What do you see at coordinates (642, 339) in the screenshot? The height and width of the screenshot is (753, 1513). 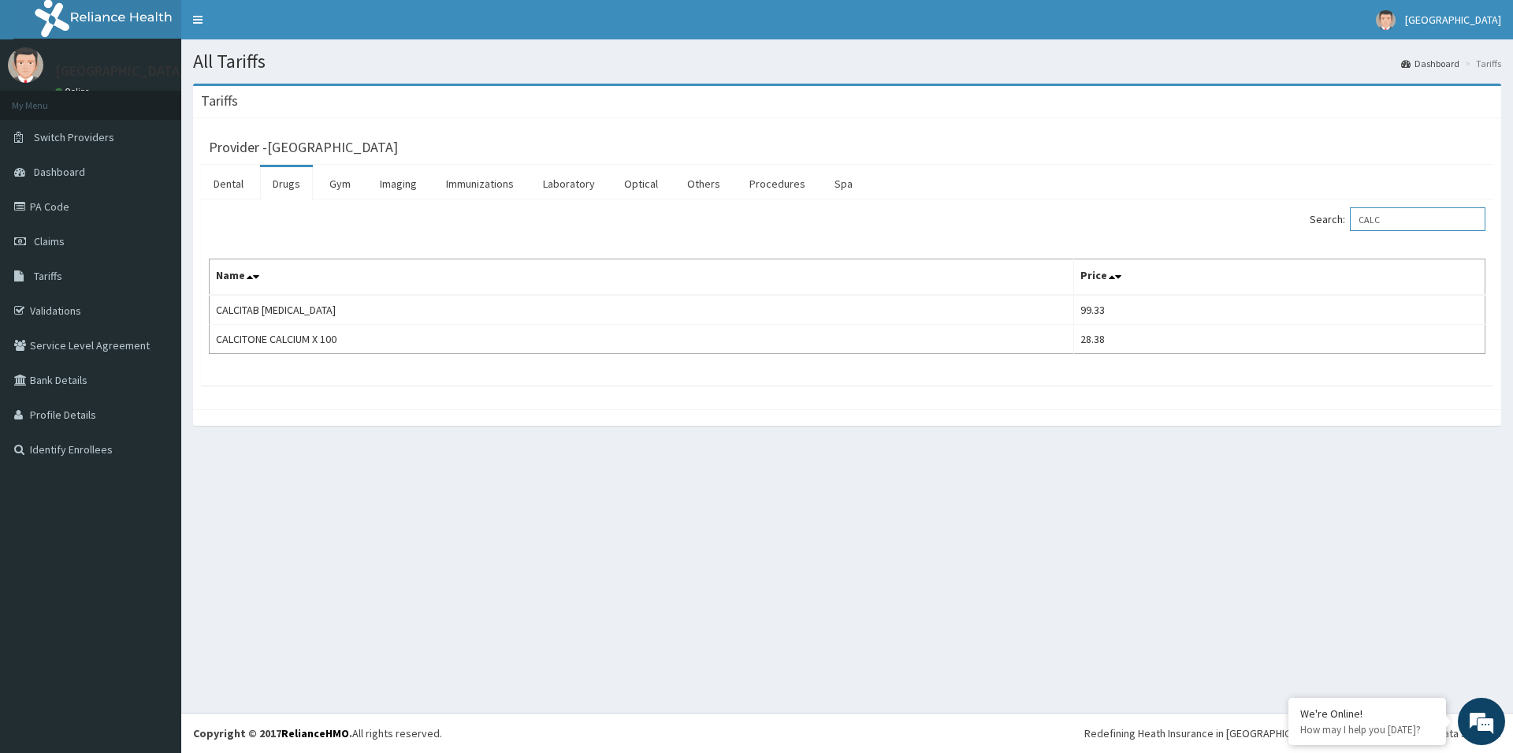 I see `td: CALCITONE CALCIUM X 100` at bounding box center [642, 339].